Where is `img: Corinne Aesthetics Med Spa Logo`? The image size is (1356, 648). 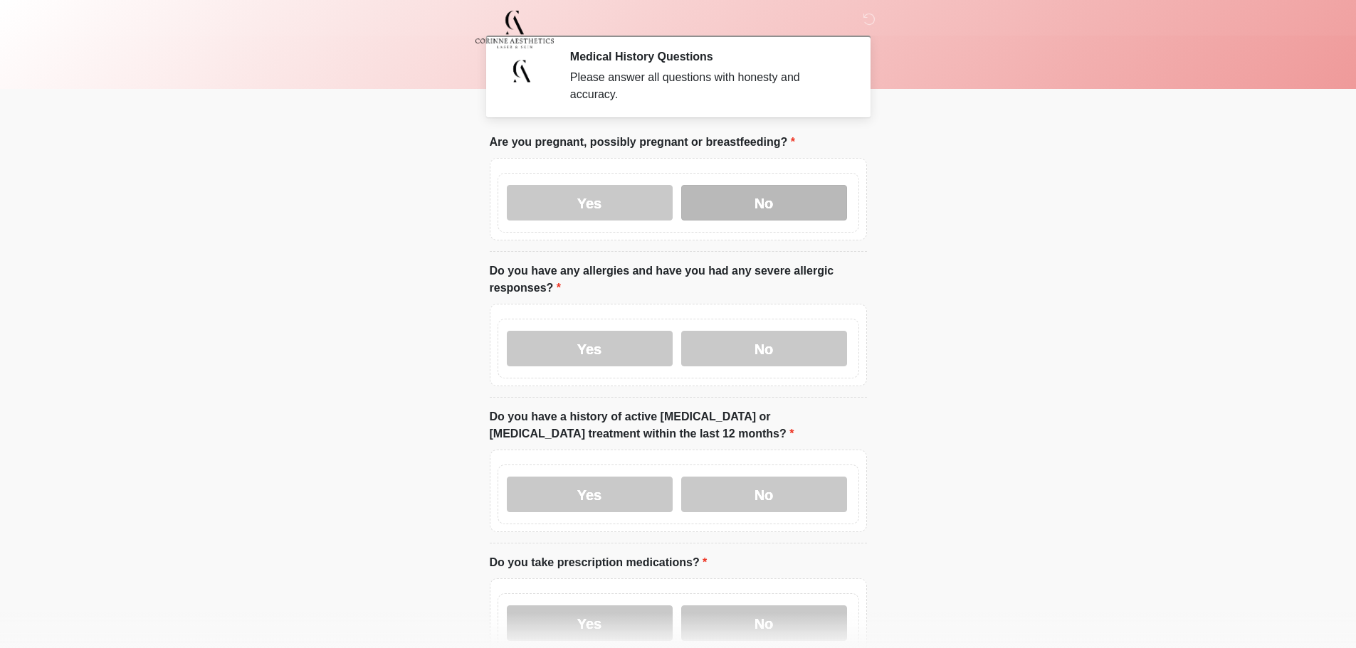 img: Corinne Aesthetics Med Spa Logo is located at coordinates (515, 29).